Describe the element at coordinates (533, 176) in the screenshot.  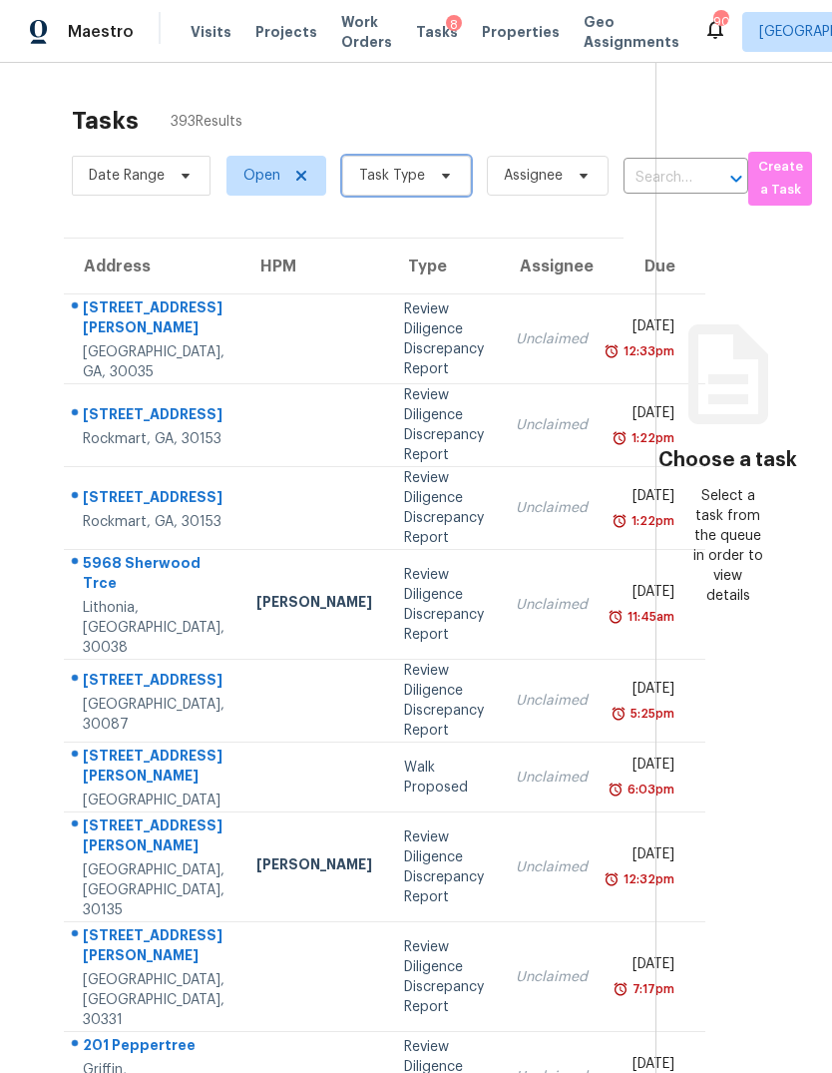
I see `span: Assignee` at that location.